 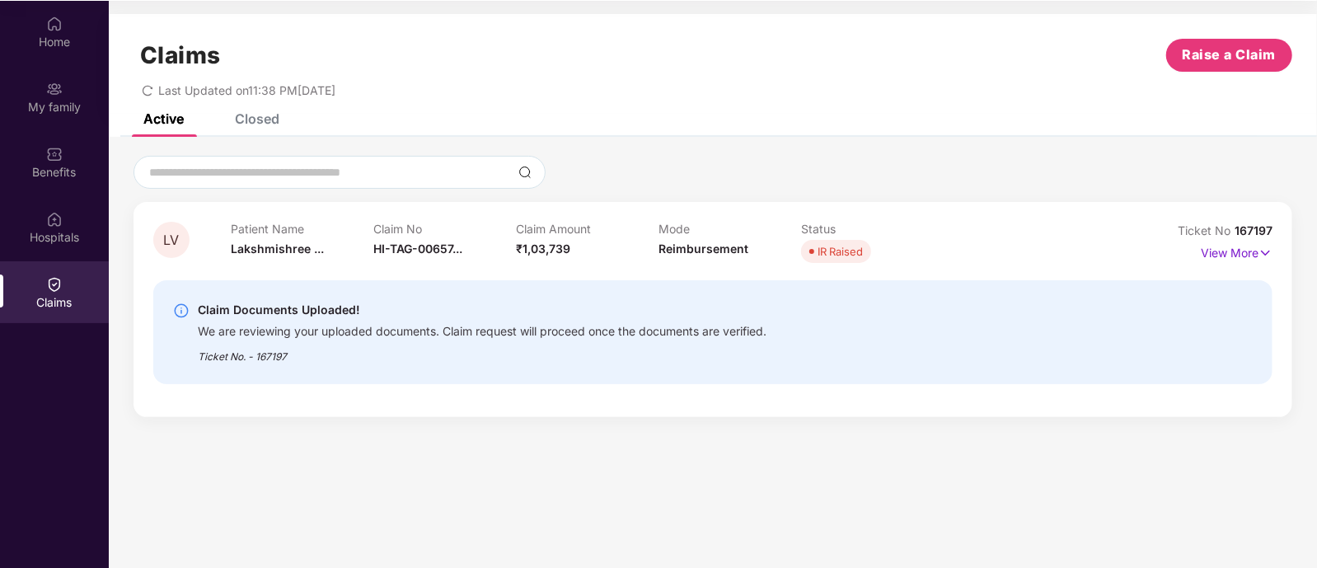 What do you see at coordinates (729, 228) in the screenshot?
I see `p: Mode` at bounding box center [729, 228].